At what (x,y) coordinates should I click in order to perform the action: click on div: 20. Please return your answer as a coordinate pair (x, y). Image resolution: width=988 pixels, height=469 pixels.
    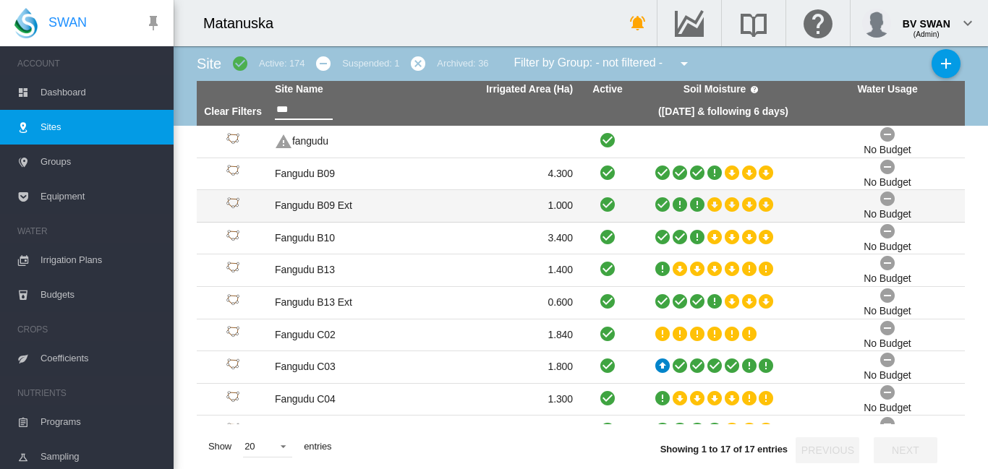
    Looking at the image, I should click on (249, 446).